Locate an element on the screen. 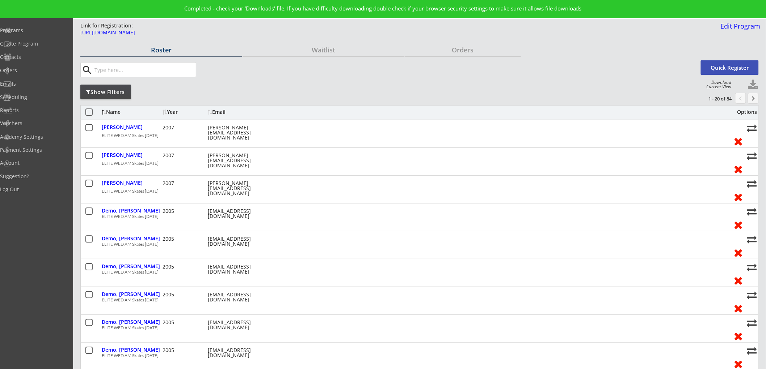 The image size is (766, 369). div: Orders is located at coordinates (463, 50).